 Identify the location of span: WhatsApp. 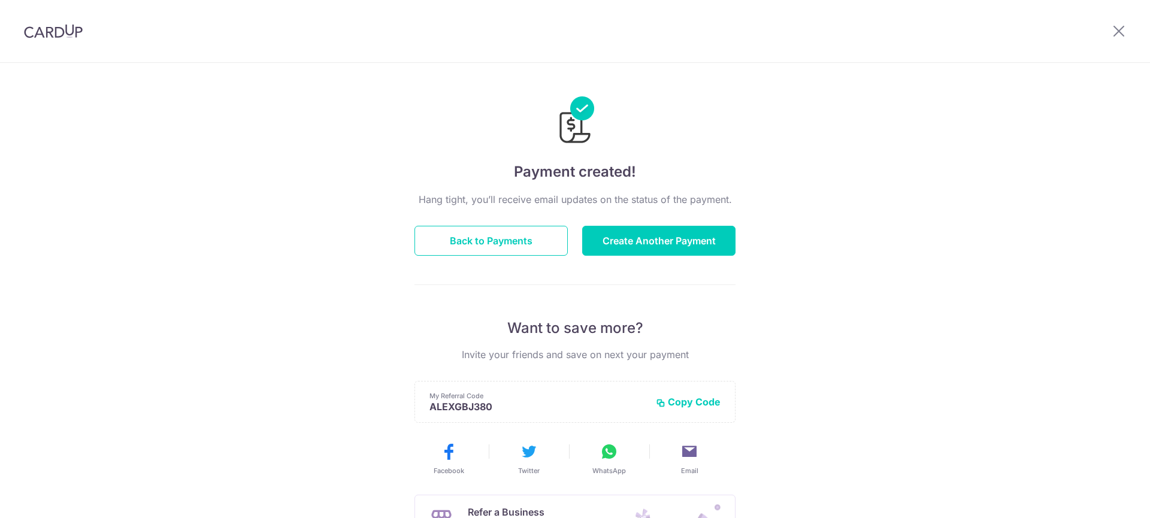
(609, 471).